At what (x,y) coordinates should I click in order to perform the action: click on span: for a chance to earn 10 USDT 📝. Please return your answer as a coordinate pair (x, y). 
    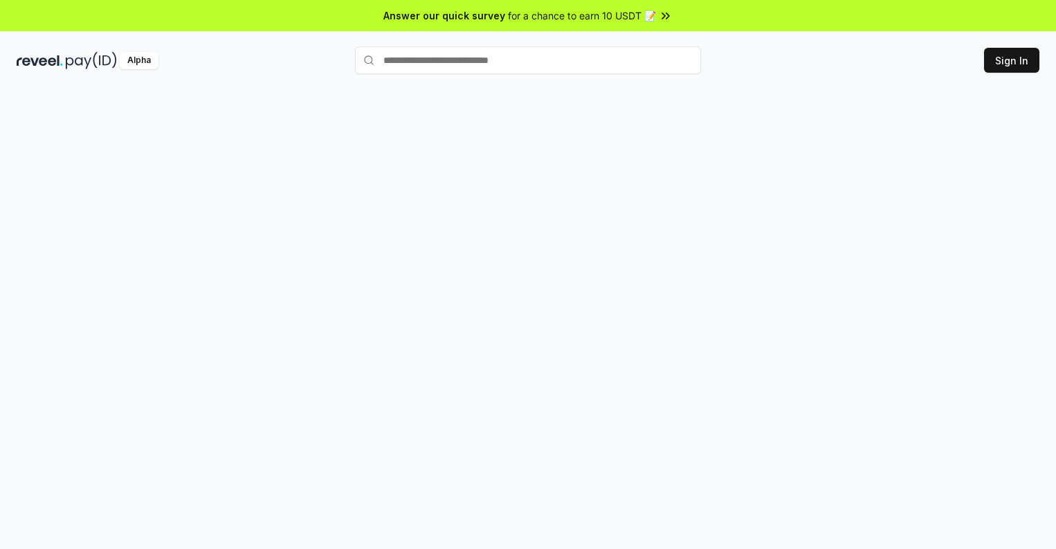
    Looking at the image, I should click on (582, 15).